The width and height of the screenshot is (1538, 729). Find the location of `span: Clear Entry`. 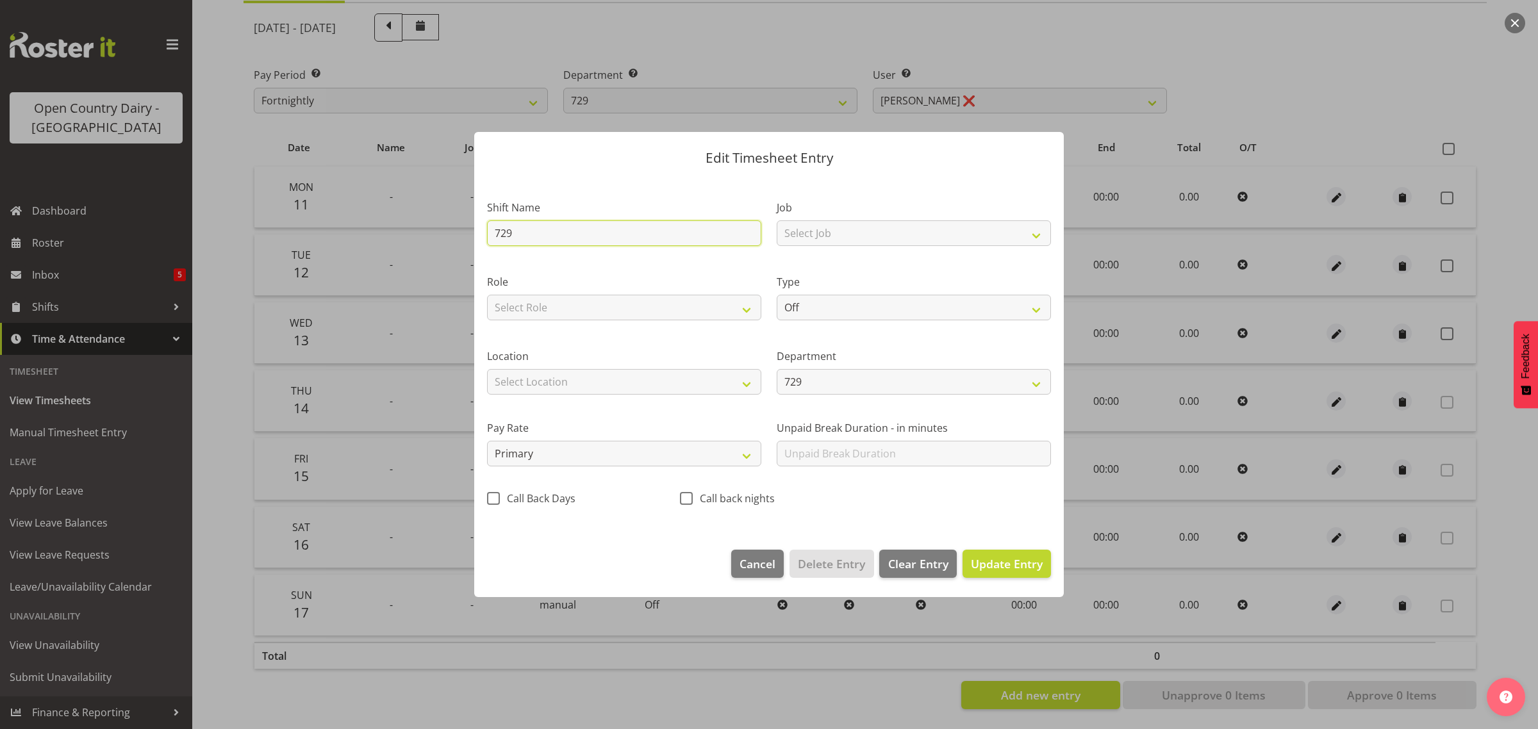

span: Clear Entry is located at coordinates (918, 564).